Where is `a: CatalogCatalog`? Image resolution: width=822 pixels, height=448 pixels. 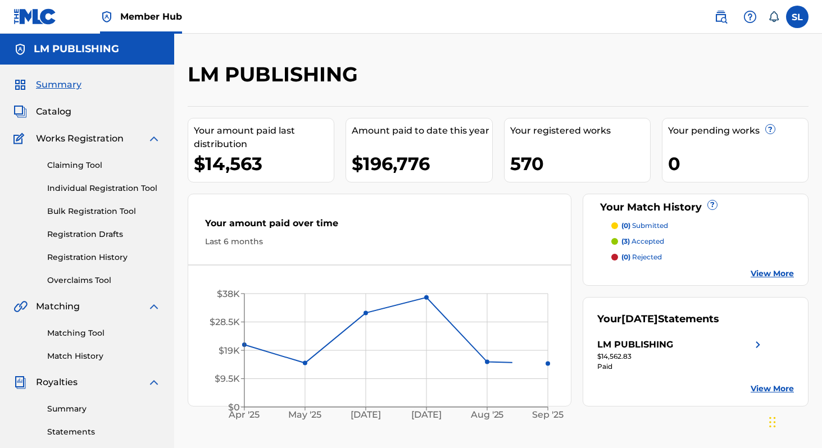 a: CatalogCatalog is located at coordinates (42, 112).